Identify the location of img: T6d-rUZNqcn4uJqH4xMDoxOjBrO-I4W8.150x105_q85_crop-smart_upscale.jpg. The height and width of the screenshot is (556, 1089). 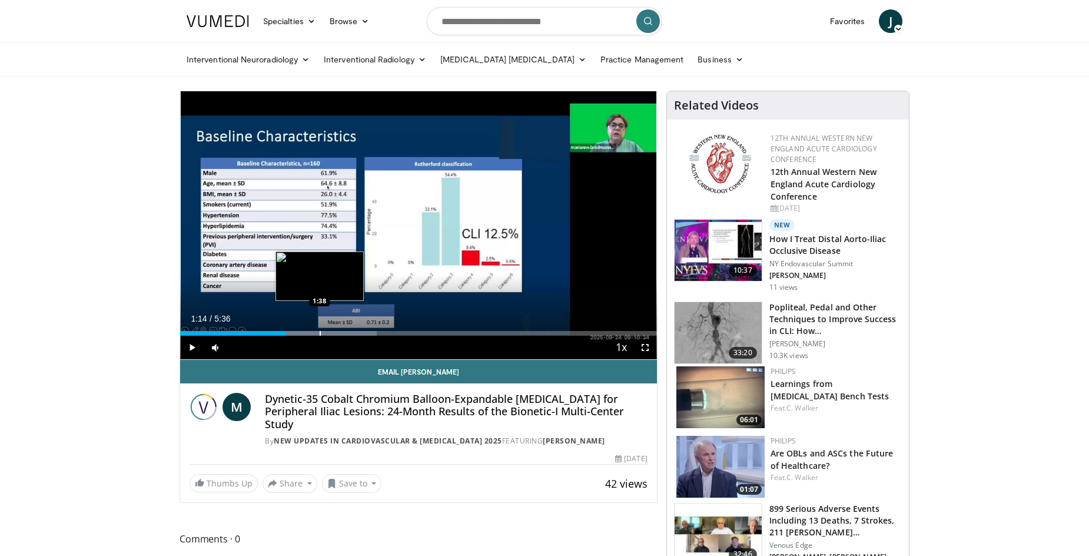
(718, 333).